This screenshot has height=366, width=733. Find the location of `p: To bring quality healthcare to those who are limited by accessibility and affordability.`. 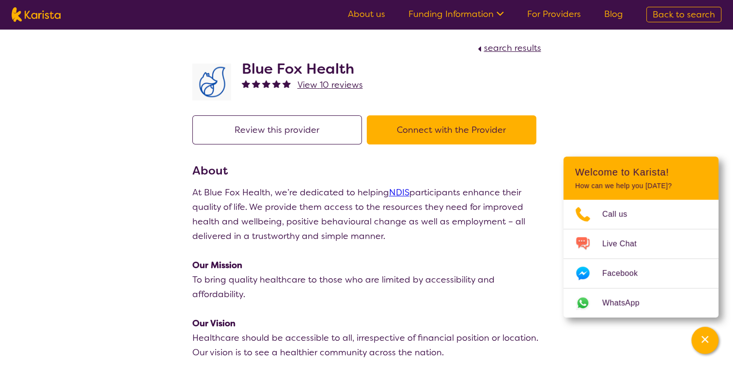

p: To bring quality healthcare to those who are limited by accessibility and affordability. is located at coordinates (367, 287).